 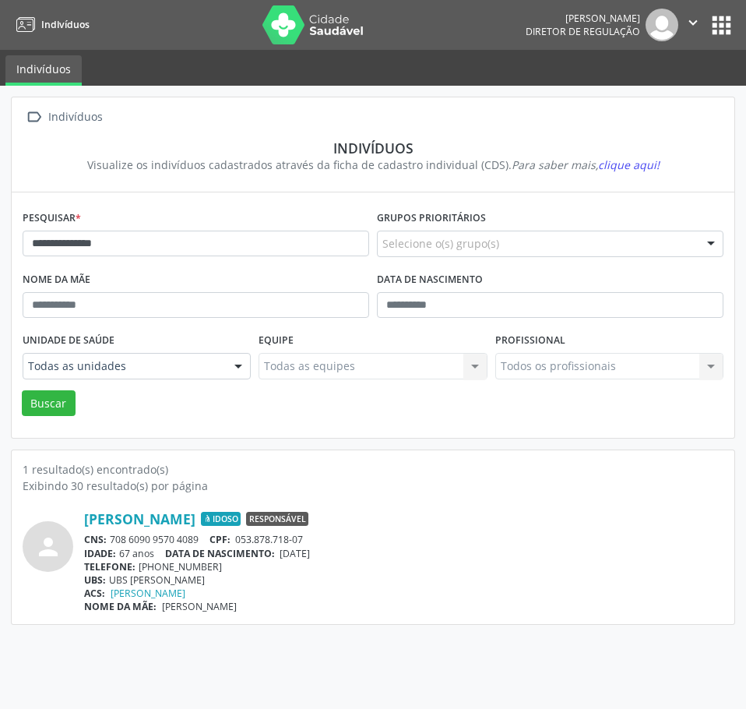 What do you see at coordinates (441, 243) in the screenshot?
I see `span: Selecione o(s) grupo(s)` at bounding box center [441, 243].